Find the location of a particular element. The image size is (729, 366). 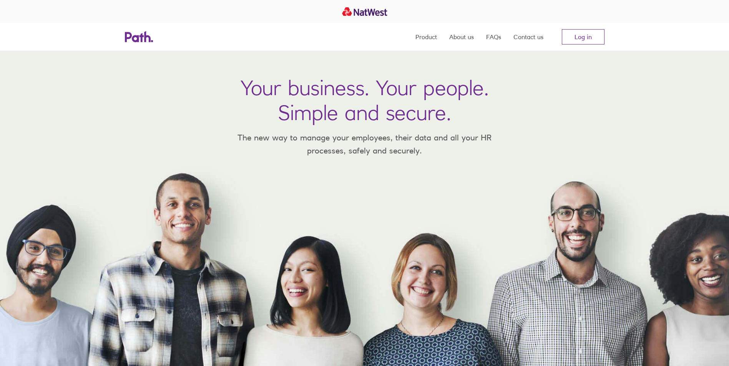

a: FAQs is located at coordinates (493, 37).